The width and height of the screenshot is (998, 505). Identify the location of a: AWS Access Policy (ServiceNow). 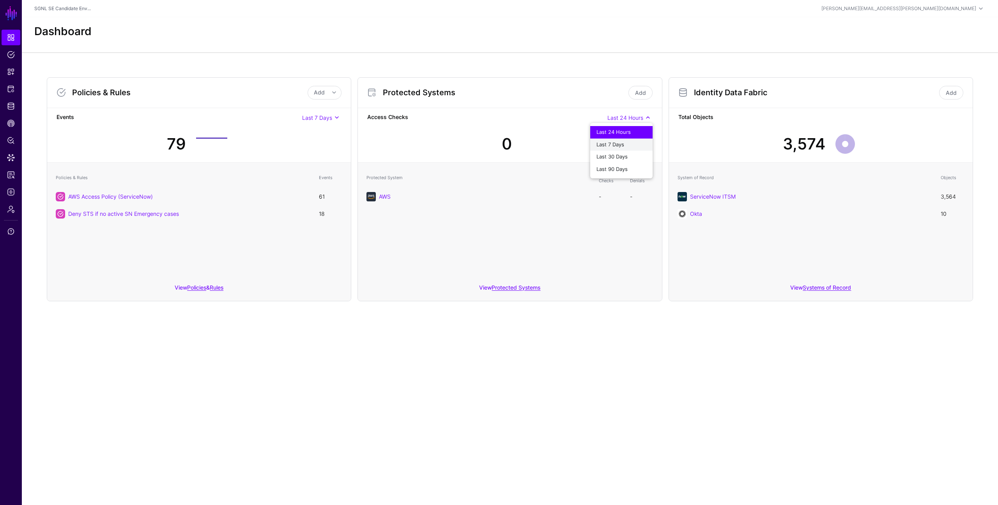
(110, 196).